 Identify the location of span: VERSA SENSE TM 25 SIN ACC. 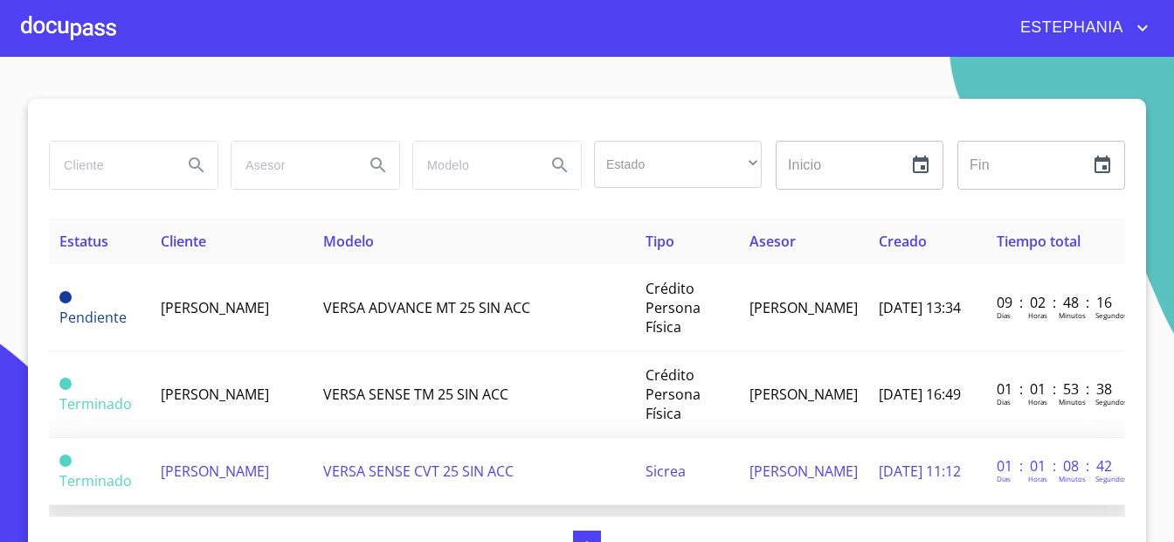
(416, 394).